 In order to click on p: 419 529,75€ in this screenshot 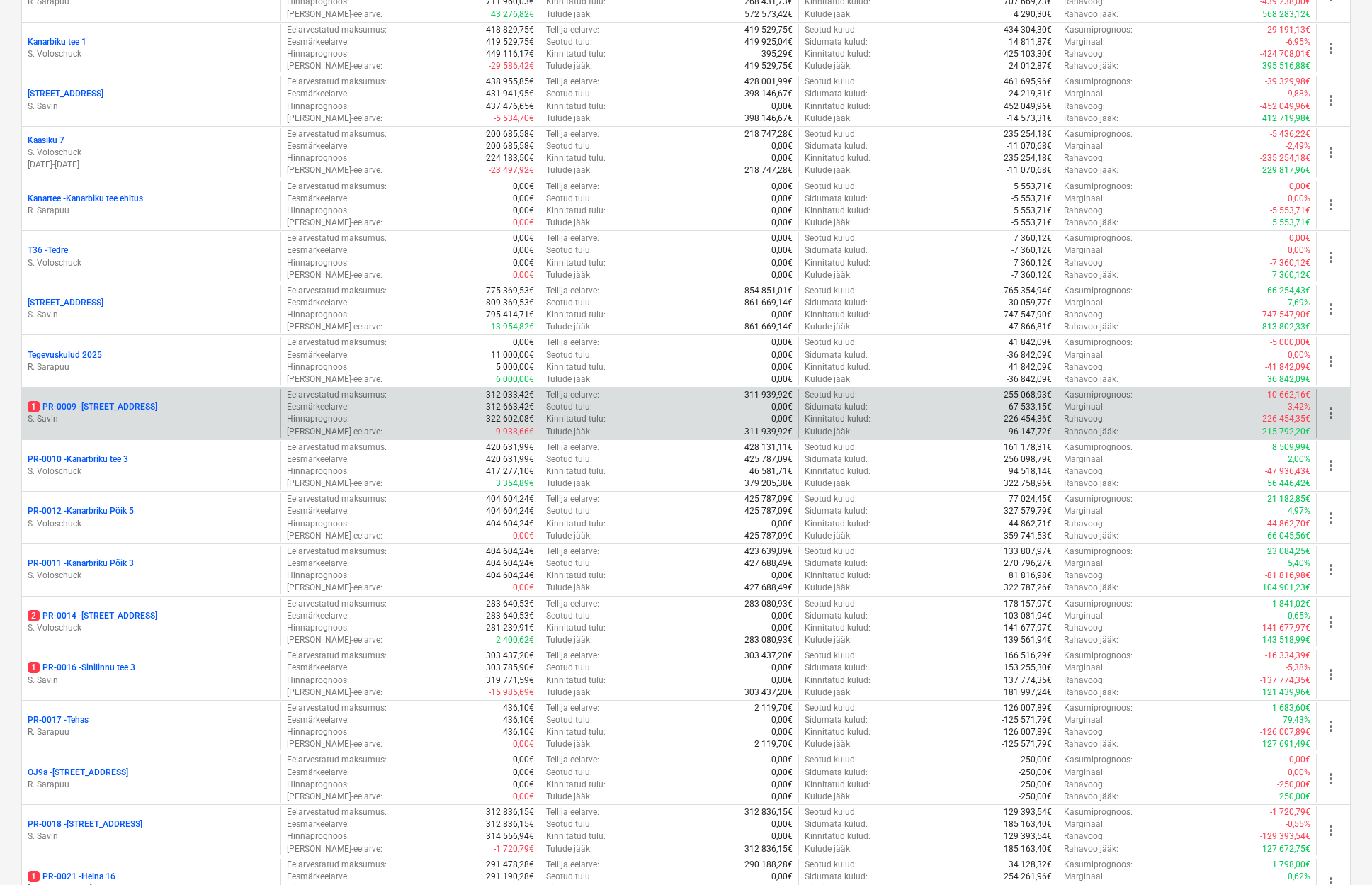, I will do `click(510, 42)`.